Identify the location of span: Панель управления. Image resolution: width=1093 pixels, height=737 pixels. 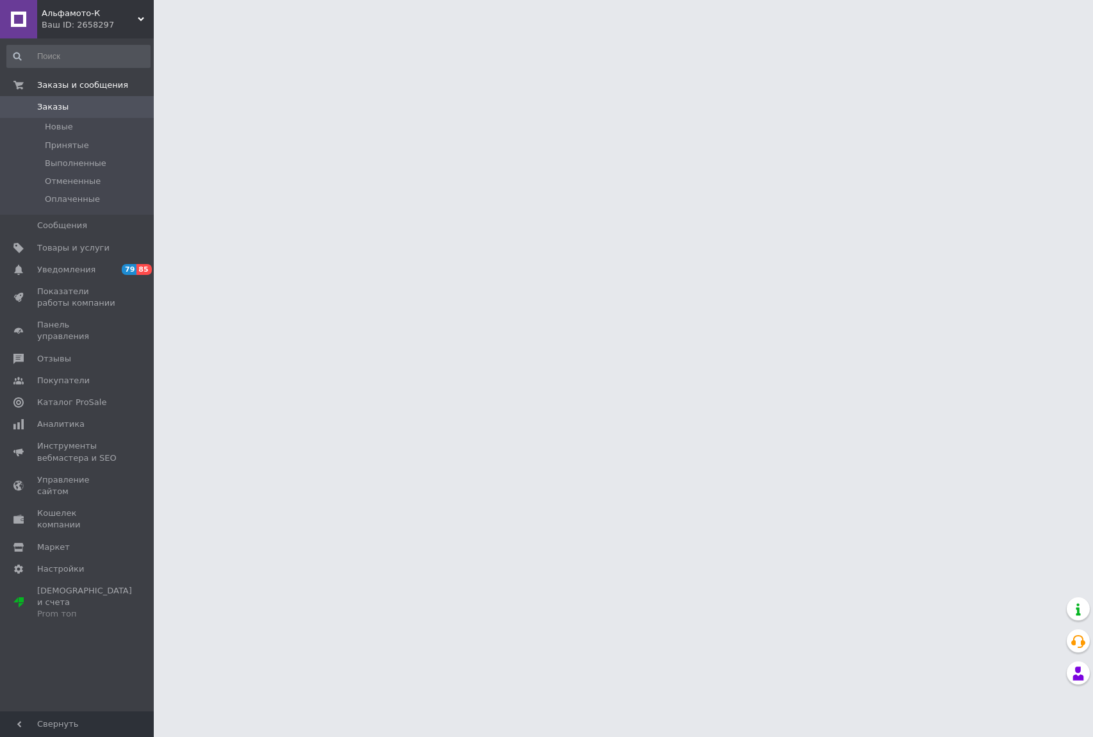
(78, 331).